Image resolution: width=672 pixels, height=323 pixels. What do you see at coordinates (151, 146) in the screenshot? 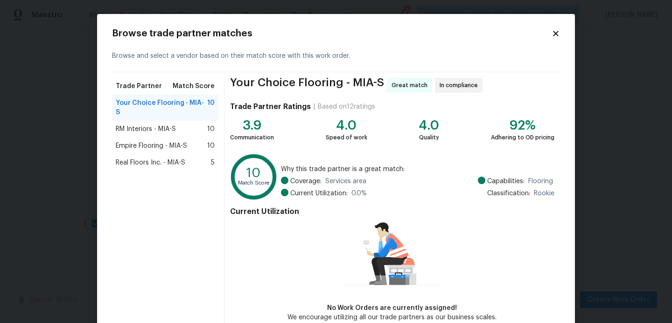
I see `span: Empire Flooring - MIA-S` at bounding box center [151, 146].